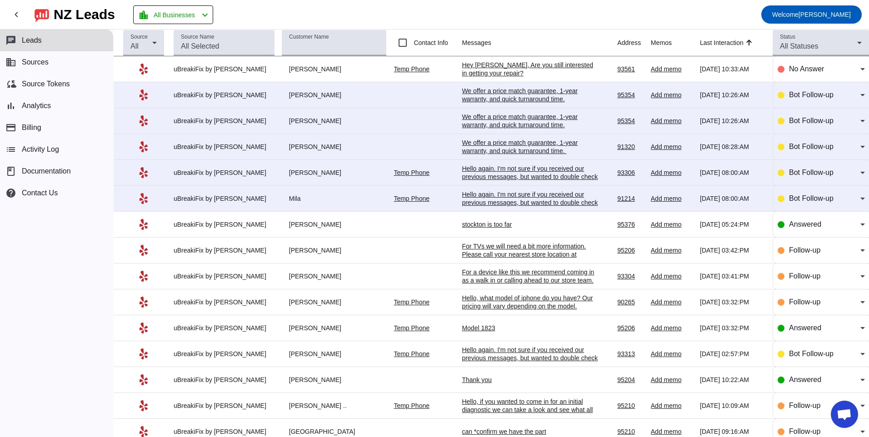  I want to click on div: 95354, so click(631, 121).